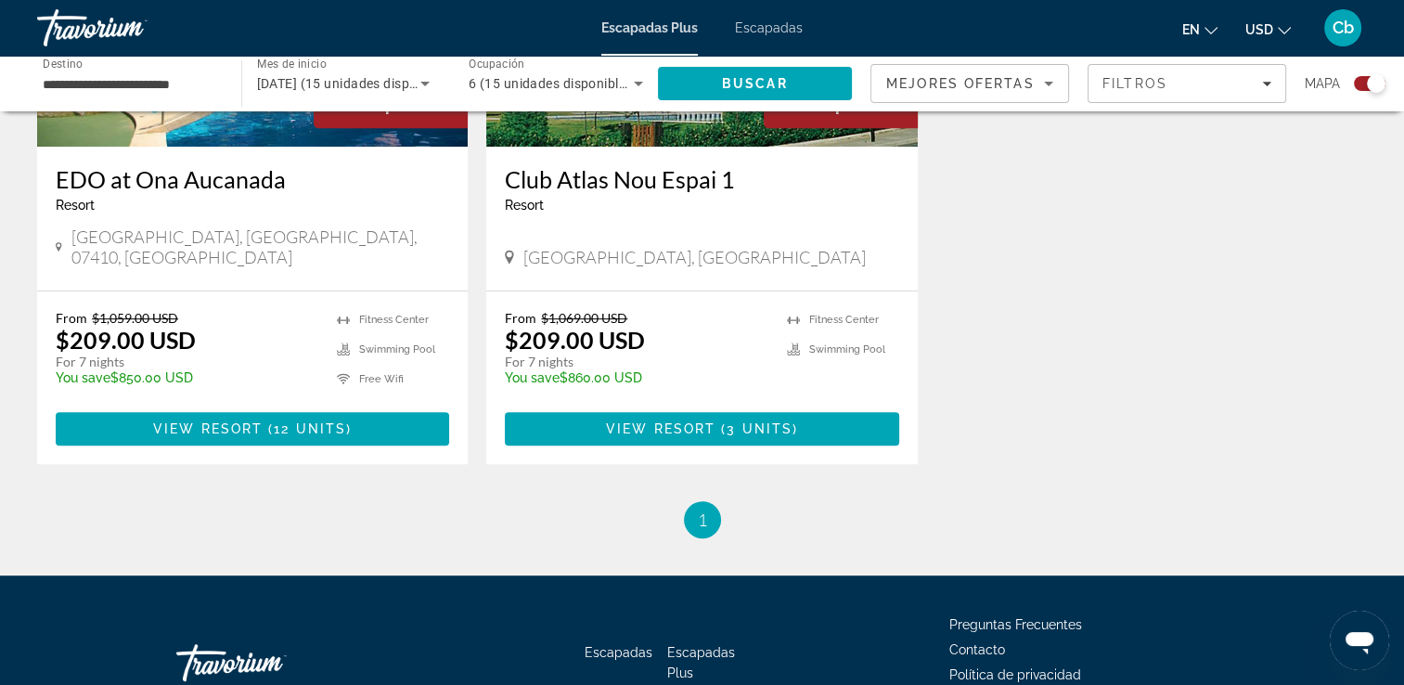 This screenshot has width=1404, height=685. What do you see at coordinates (584, 317) in the screenshot?
I see `span: $1,069.00 USD` at bounding box center [584, 317].